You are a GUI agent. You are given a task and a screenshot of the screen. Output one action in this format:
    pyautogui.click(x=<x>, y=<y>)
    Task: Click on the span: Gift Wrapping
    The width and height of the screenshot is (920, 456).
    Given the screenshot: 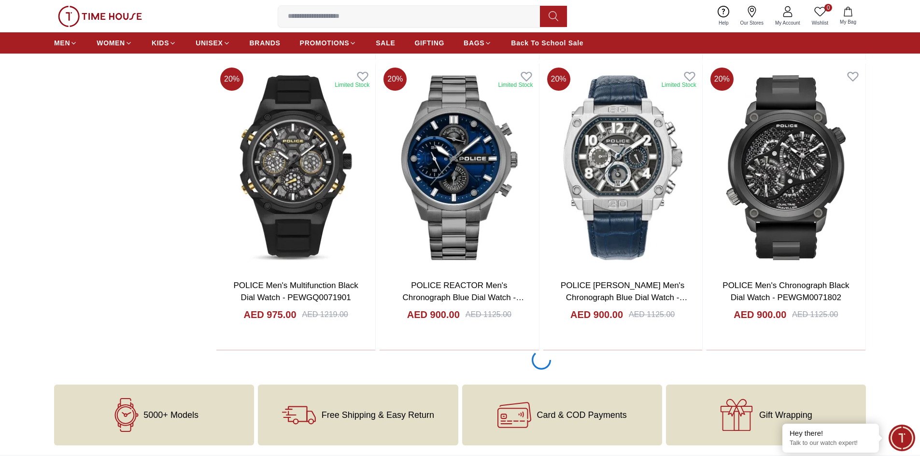 What is the action you would take?
    pyautogui.click(x=786, y=415)
    